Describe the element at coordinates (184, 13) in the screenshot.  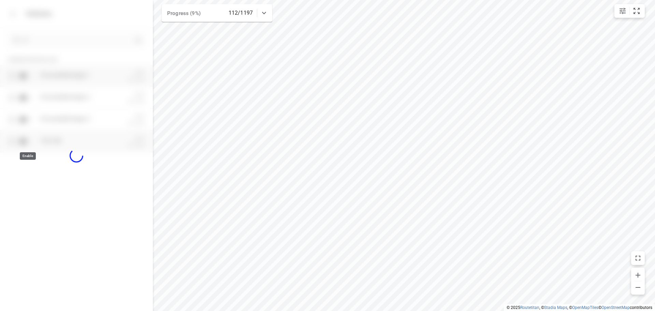
I see `span: Progress (9%)` at that location.